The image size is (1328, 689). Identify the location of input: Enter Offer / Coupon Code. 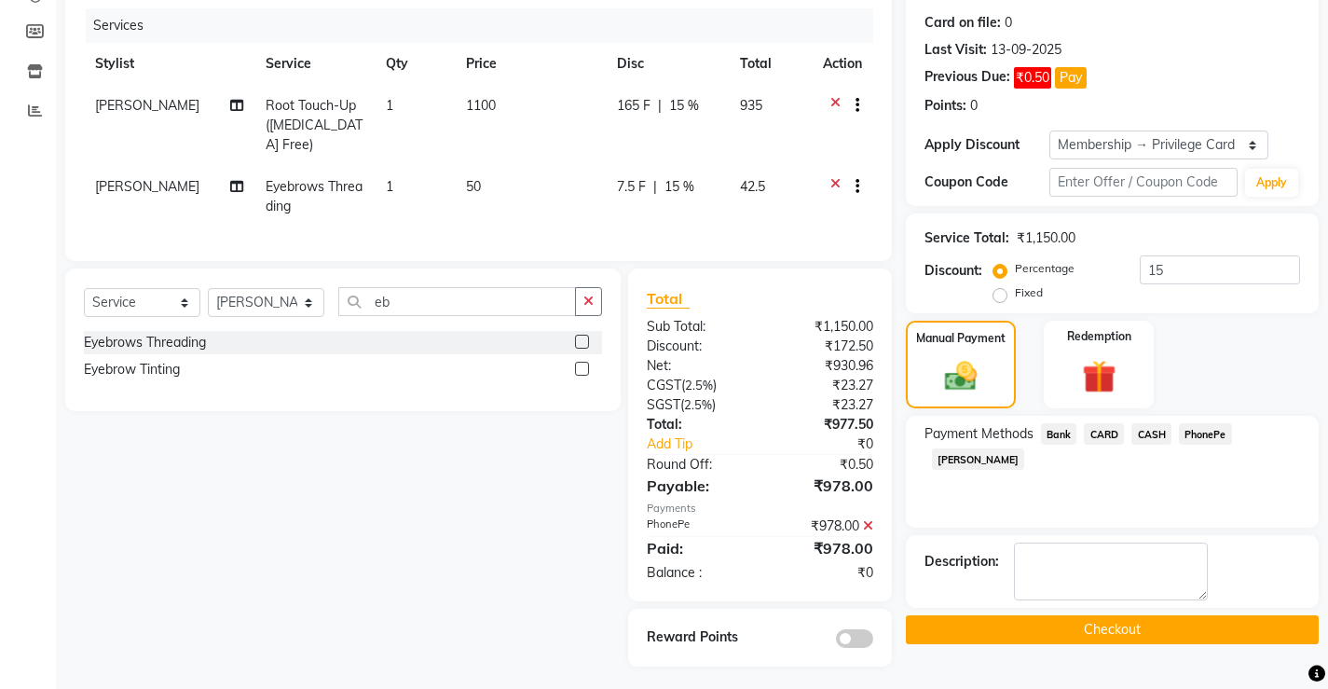
(1143, 182).